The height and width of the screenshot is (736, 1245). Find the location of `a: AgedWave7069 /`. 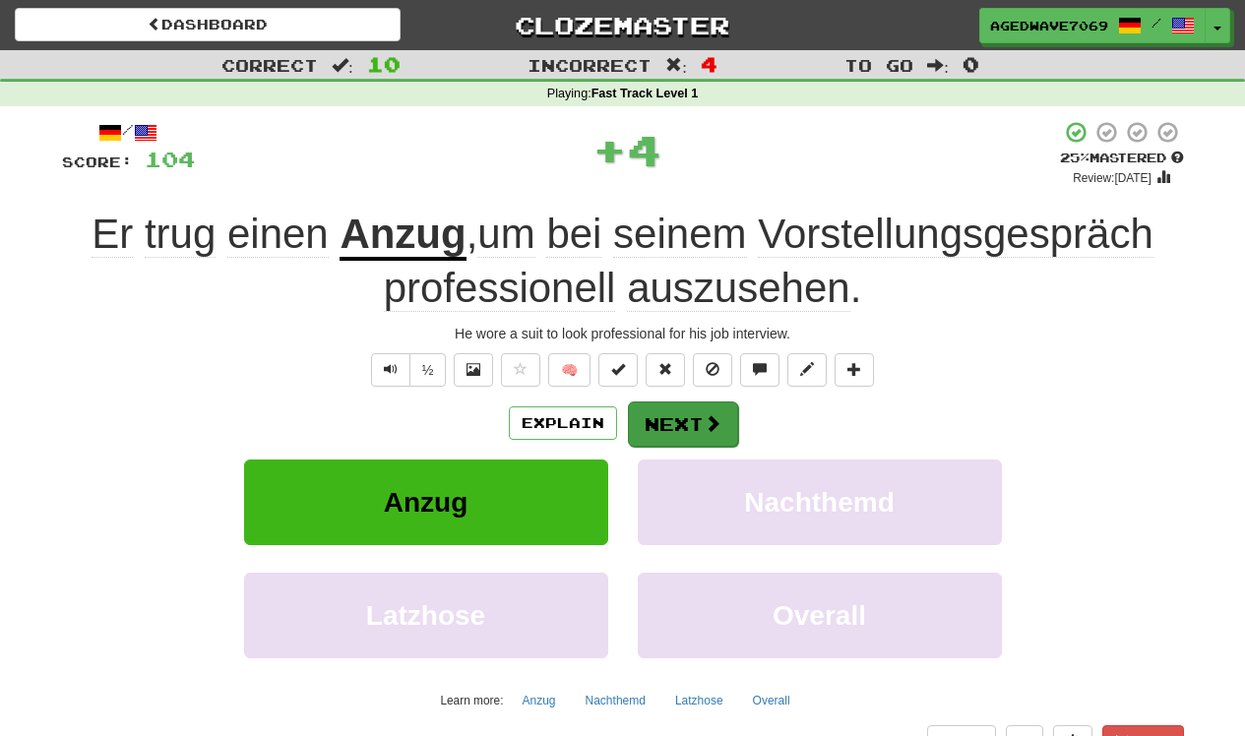

a: AgedWave7069 / is located at coordinates (1092, 26).